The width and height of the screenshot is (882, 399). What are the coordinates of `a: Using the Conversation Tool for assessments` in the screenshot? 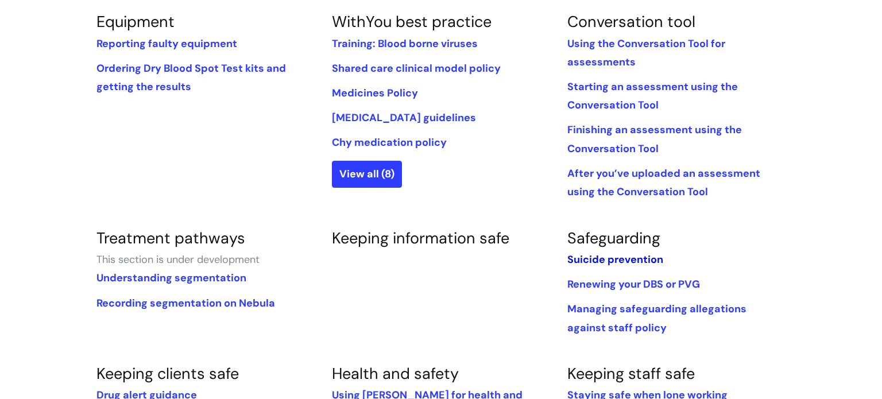 It's located at (646, 53).